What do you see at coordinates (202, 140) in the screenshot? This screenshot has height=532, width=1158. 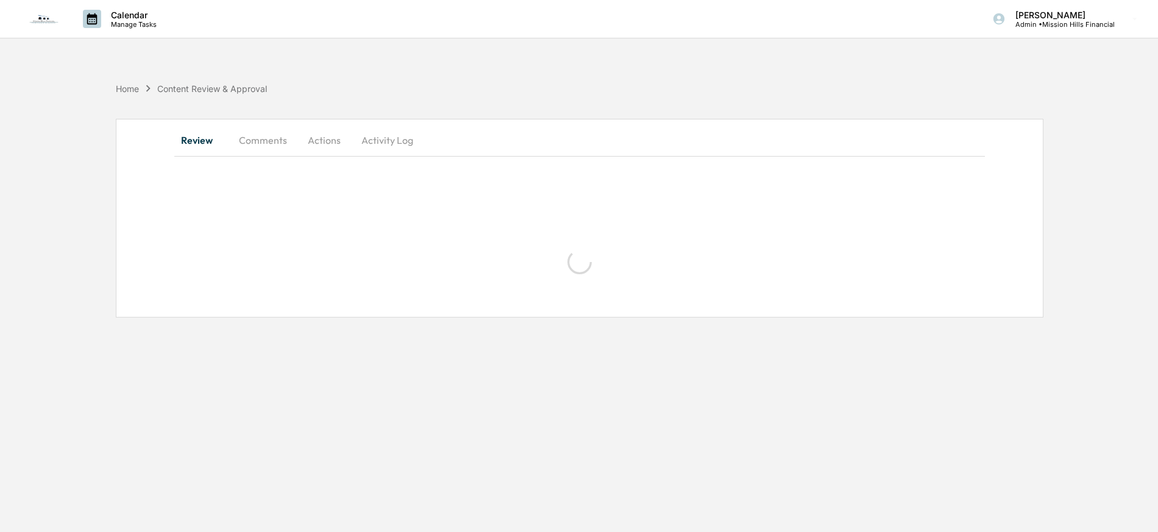 I see `button: Review` at bounding box center [202, 140].